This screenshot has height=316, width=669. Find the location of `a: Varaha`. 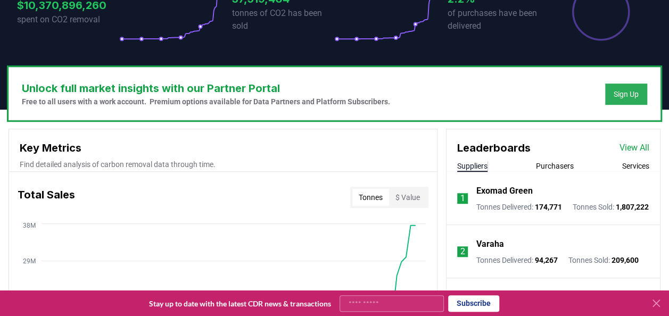

a: Varaha is located at coordinates (490, 244).